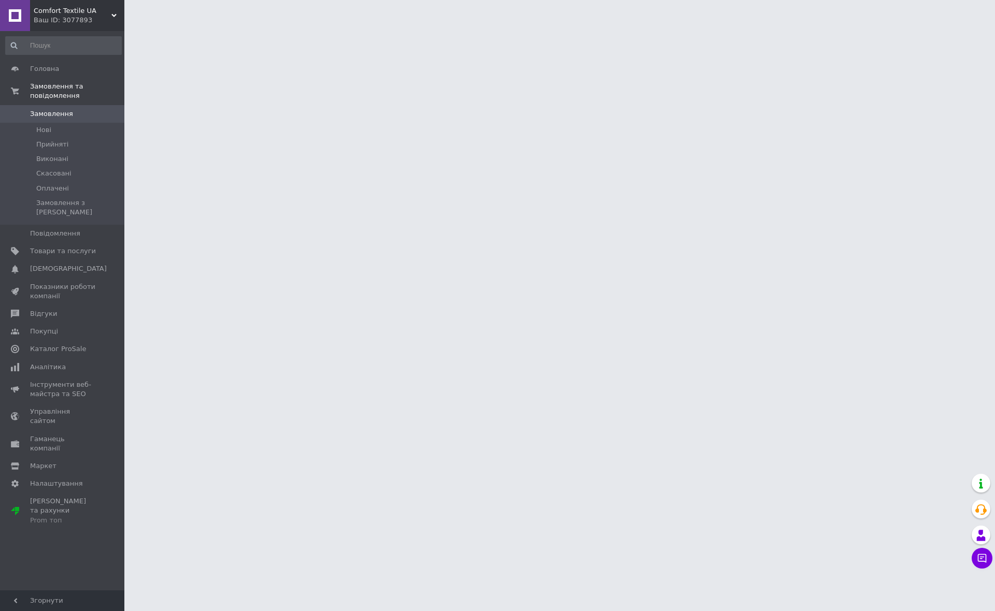 This screenshot has height=611, width=995. I want to click on span: Аналітика, so click(48, 367).